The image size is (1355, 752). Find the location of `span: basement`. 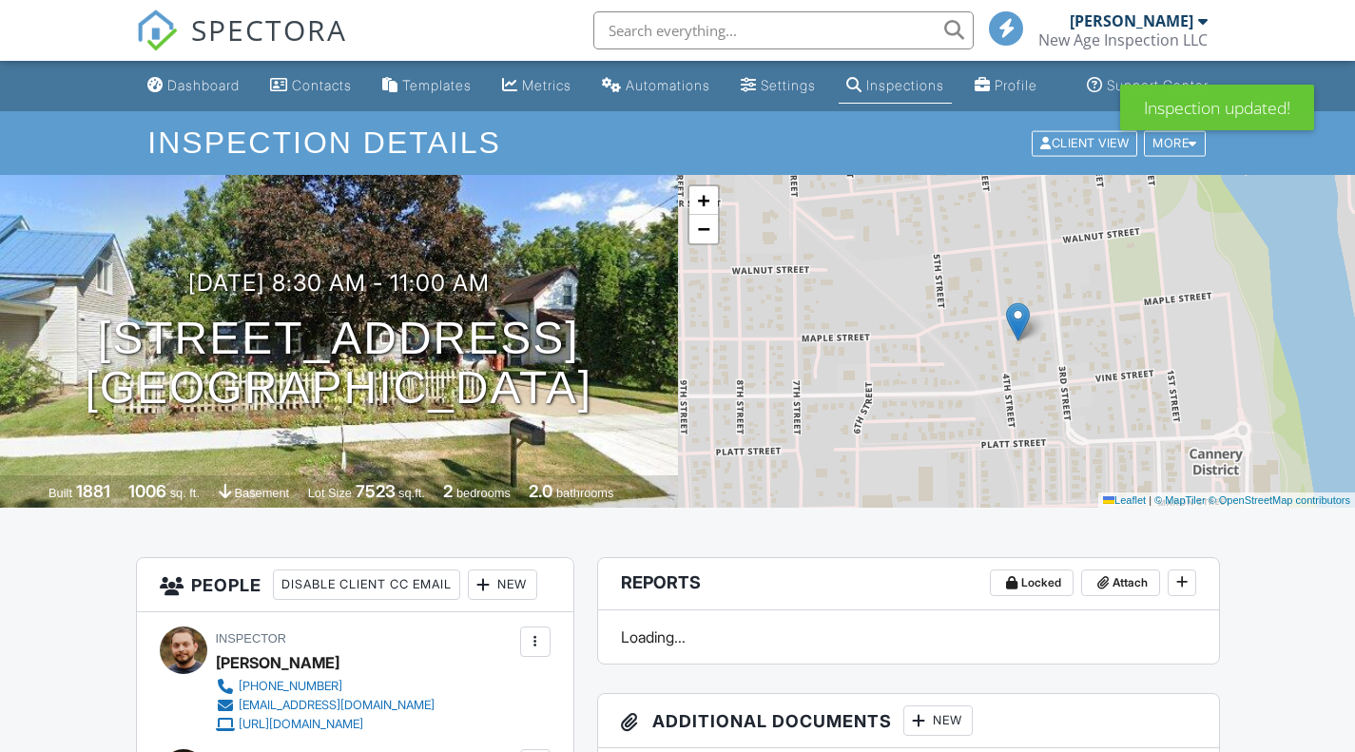

span: basement is located at coordinates (262, 492).